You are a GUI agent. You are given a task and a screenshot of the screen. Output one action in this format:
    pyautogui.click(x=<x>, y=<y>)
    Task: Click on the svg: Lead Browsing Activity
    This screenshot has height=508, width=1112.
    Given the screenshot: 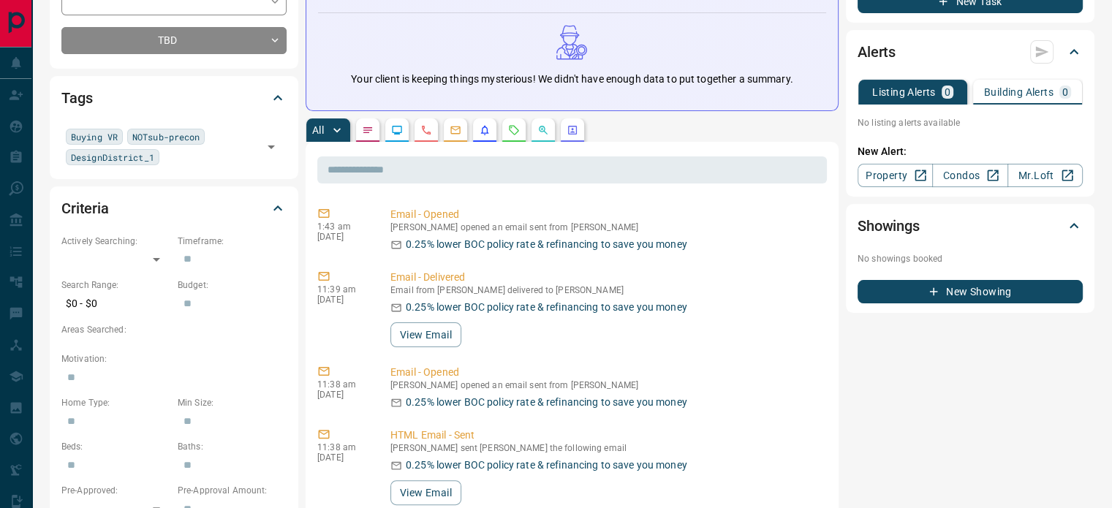 What is the action you would take?
    pyautogui.click(x=397, y=130)
    